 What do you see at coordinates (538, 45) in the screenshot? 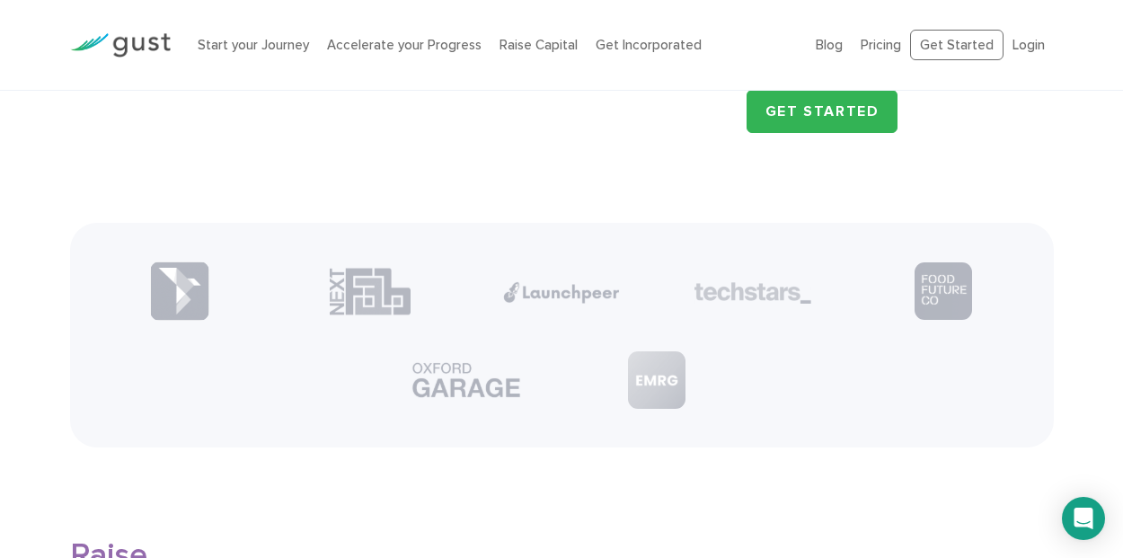
I see `a: Raise Capital` at bounding box center [538, 45].